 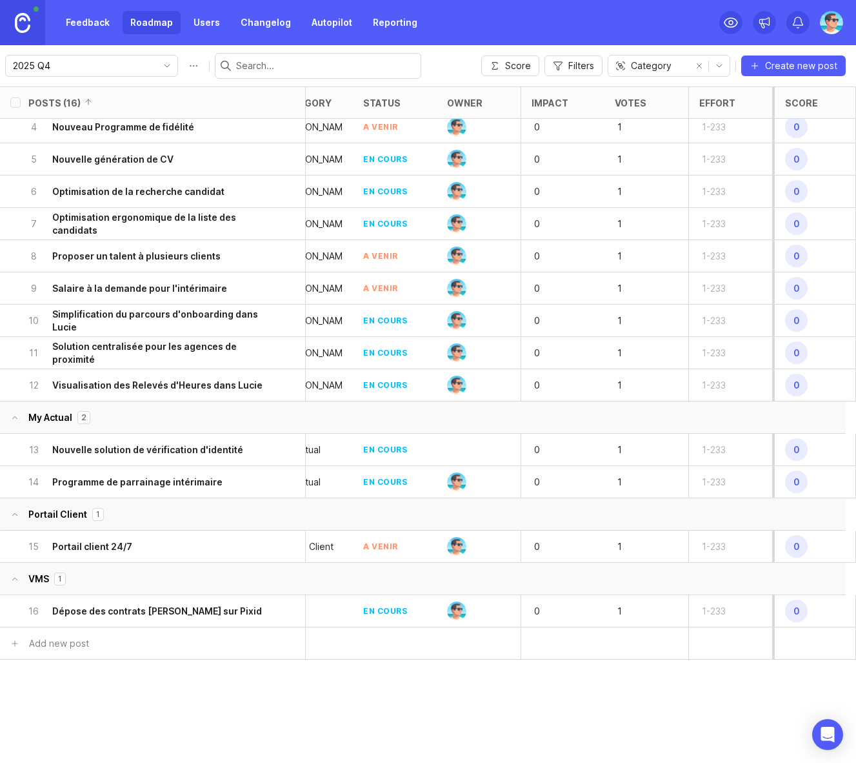 I want to click on span: Filters, so click(x=581, y=66).